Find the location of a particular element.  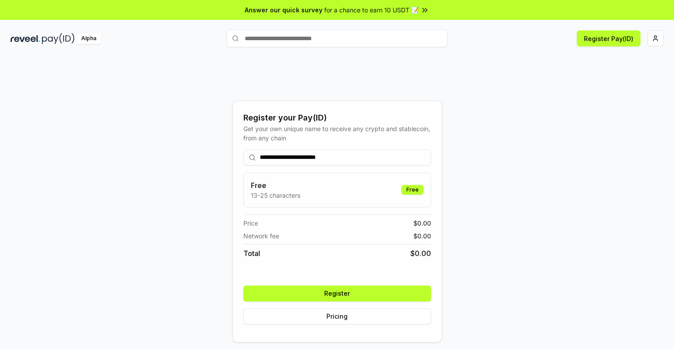

span: Network fee is located at coordinates (261, 236).